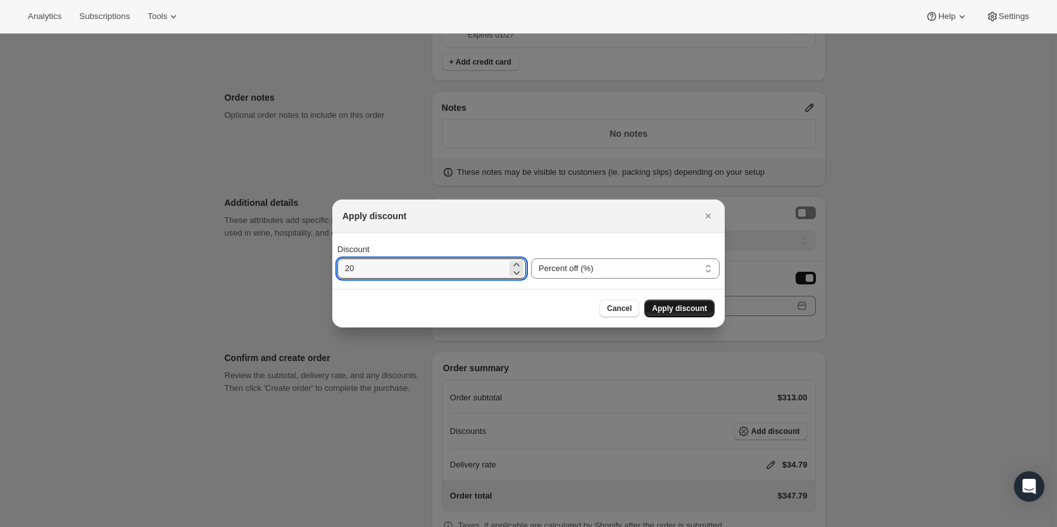 The width and height of the screenshot is (1057, 527). I want to click on button: Settings, so click(1008, 16).